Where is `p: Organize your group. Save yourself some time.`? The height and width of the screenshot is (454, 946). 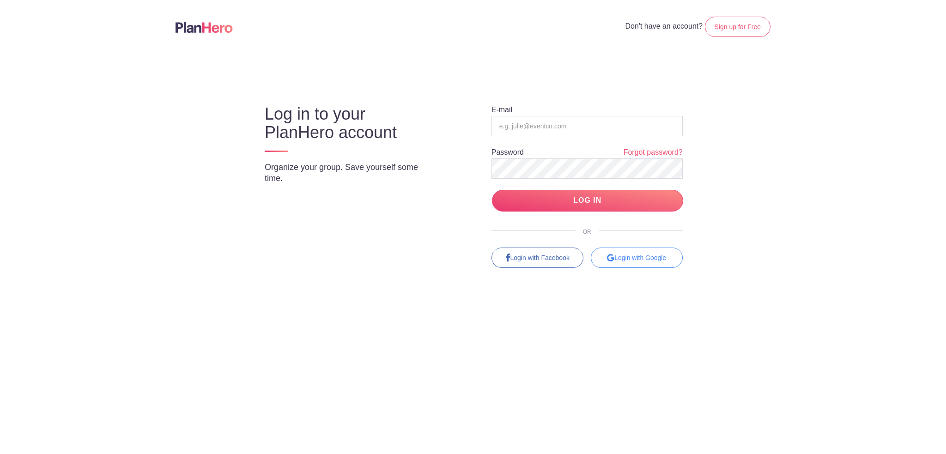
p: Organize your group. Save yourself some time. is located at coordinates (352, 173).